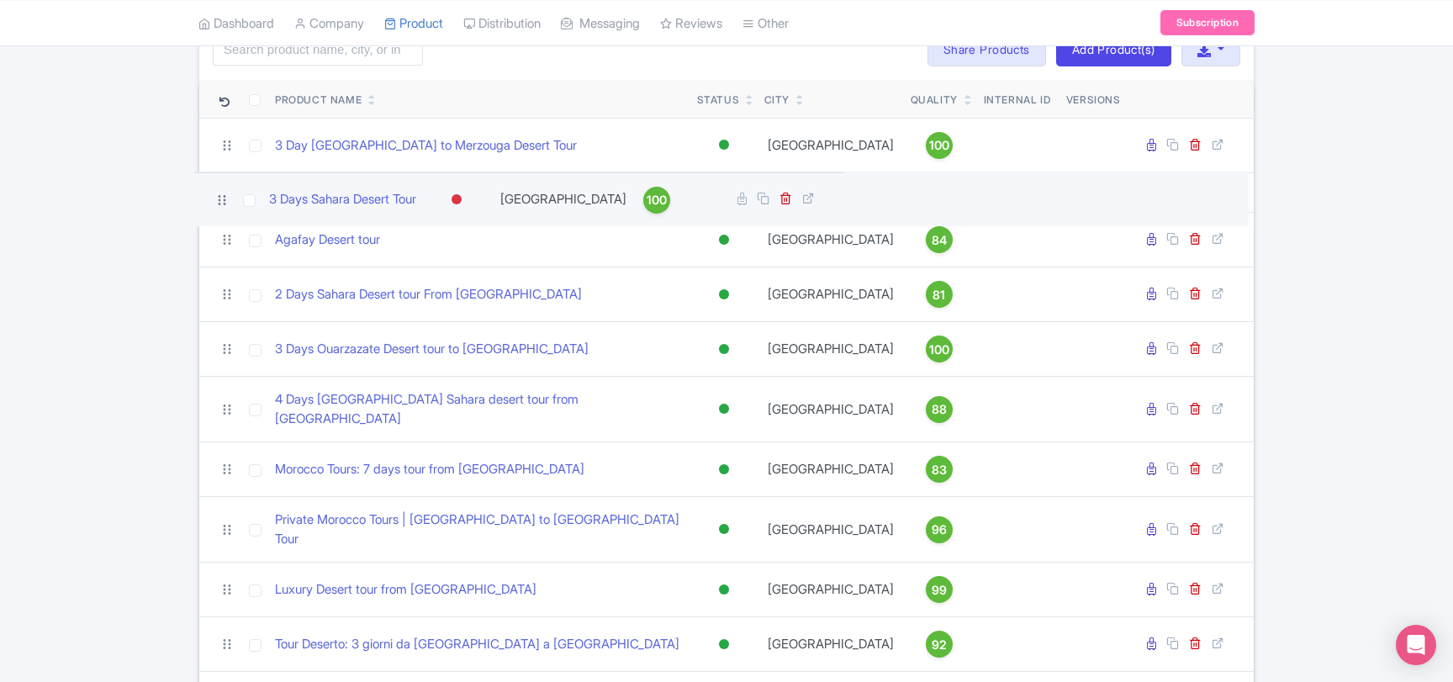 Image resolution: width=1453 pixels, height=682 pixels. Describe the element at coordinates (342, 199) in the screenshot. I see `a: 3 Days Sahara Desert Tour` at that location.